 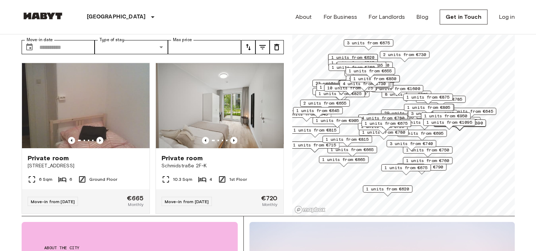 I want to click on span: €665, so click(x=135, y=198).